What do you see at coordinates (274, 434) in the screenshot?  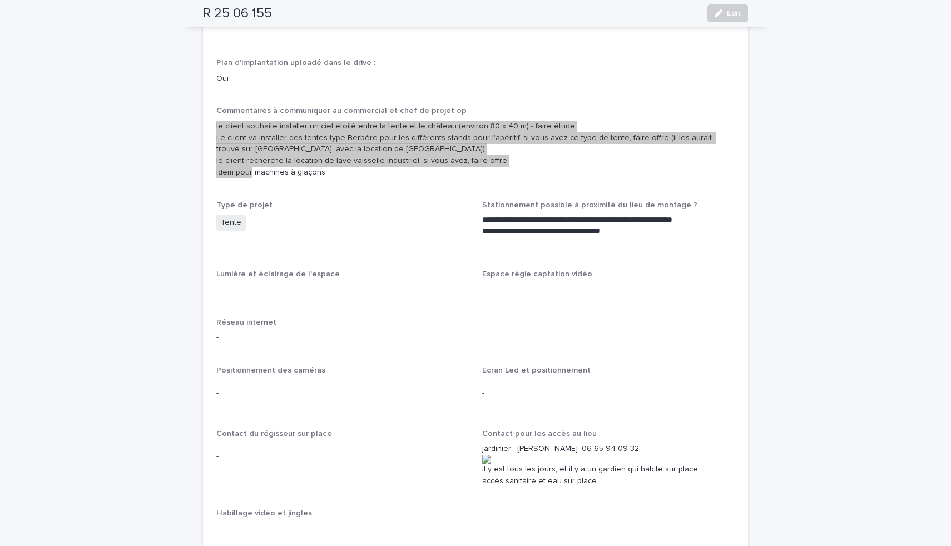 I see `span: Contact du régisseur sur place` at bounding box center [274, 434].